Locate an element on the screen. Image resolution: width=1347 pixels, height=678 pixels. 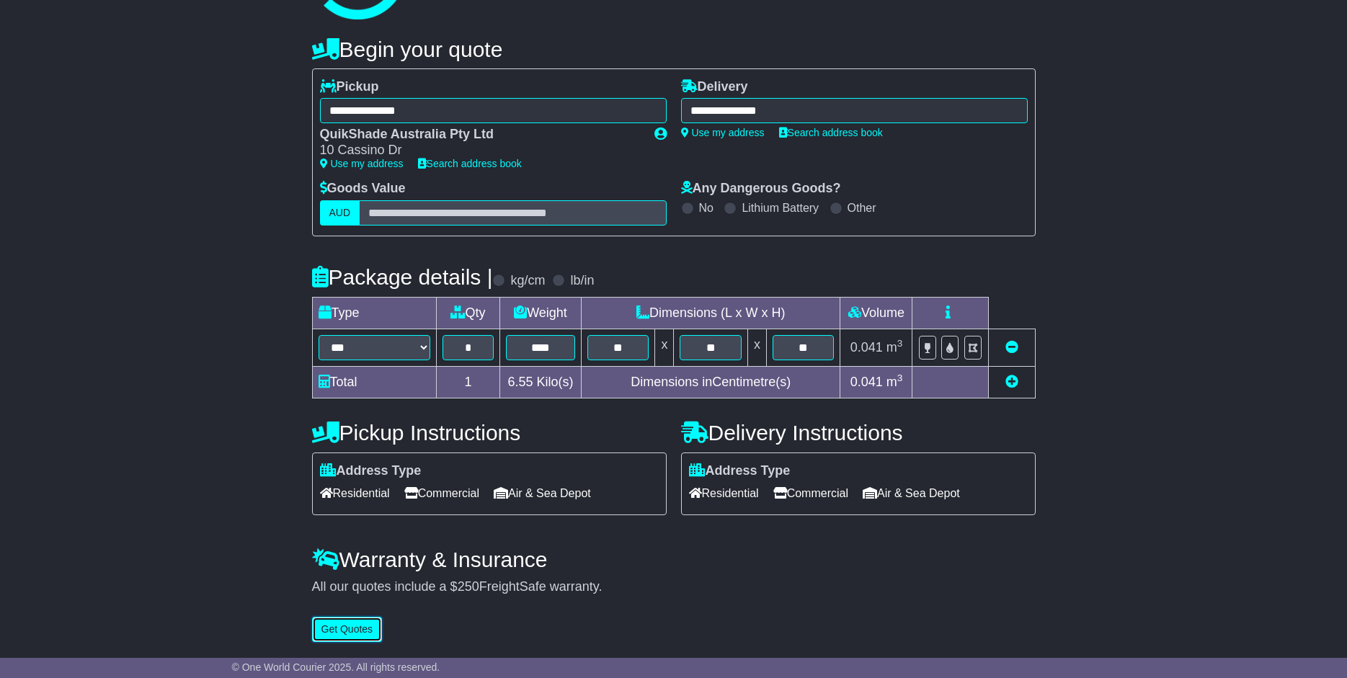
label: Pickup is located at coordinates (350, 87).